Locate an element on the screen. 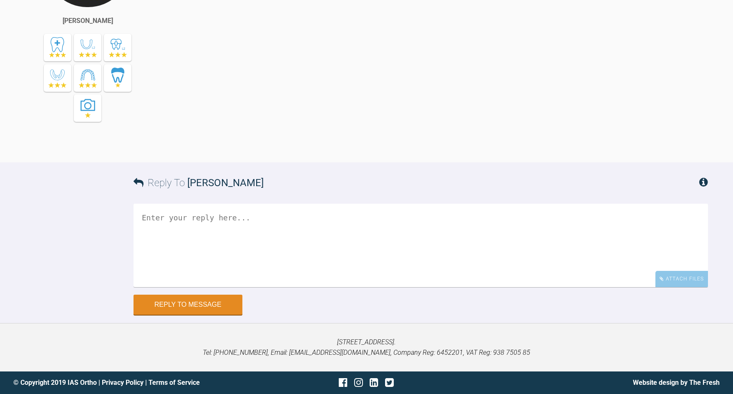 This screenshot has width=733, height=394. div: Attach Files is located at coordinates (681, 279).